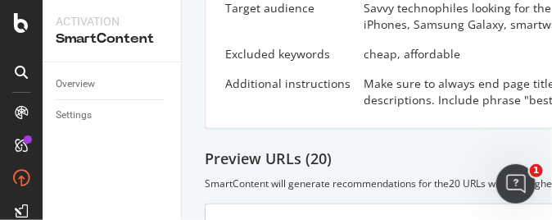 The image size is (552, 220). What do you see at coordinates (537, 170) in the screenshot?
I see `span: 1` at bounding box center [537, 170].